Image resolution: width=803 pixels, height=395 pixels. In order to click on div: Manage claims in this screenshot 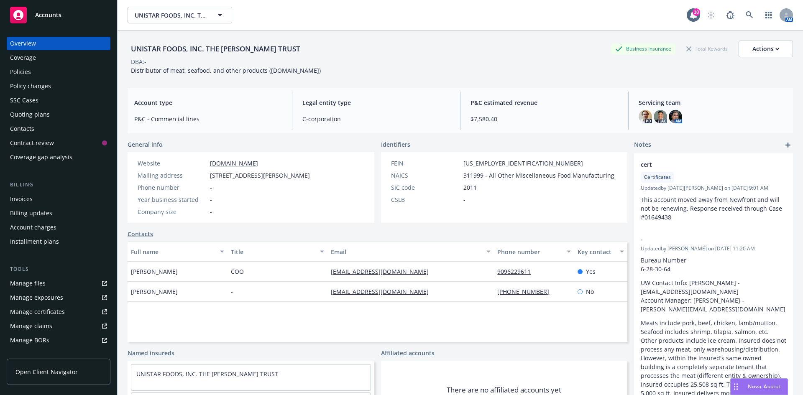, I will do `click(31, 326)`.